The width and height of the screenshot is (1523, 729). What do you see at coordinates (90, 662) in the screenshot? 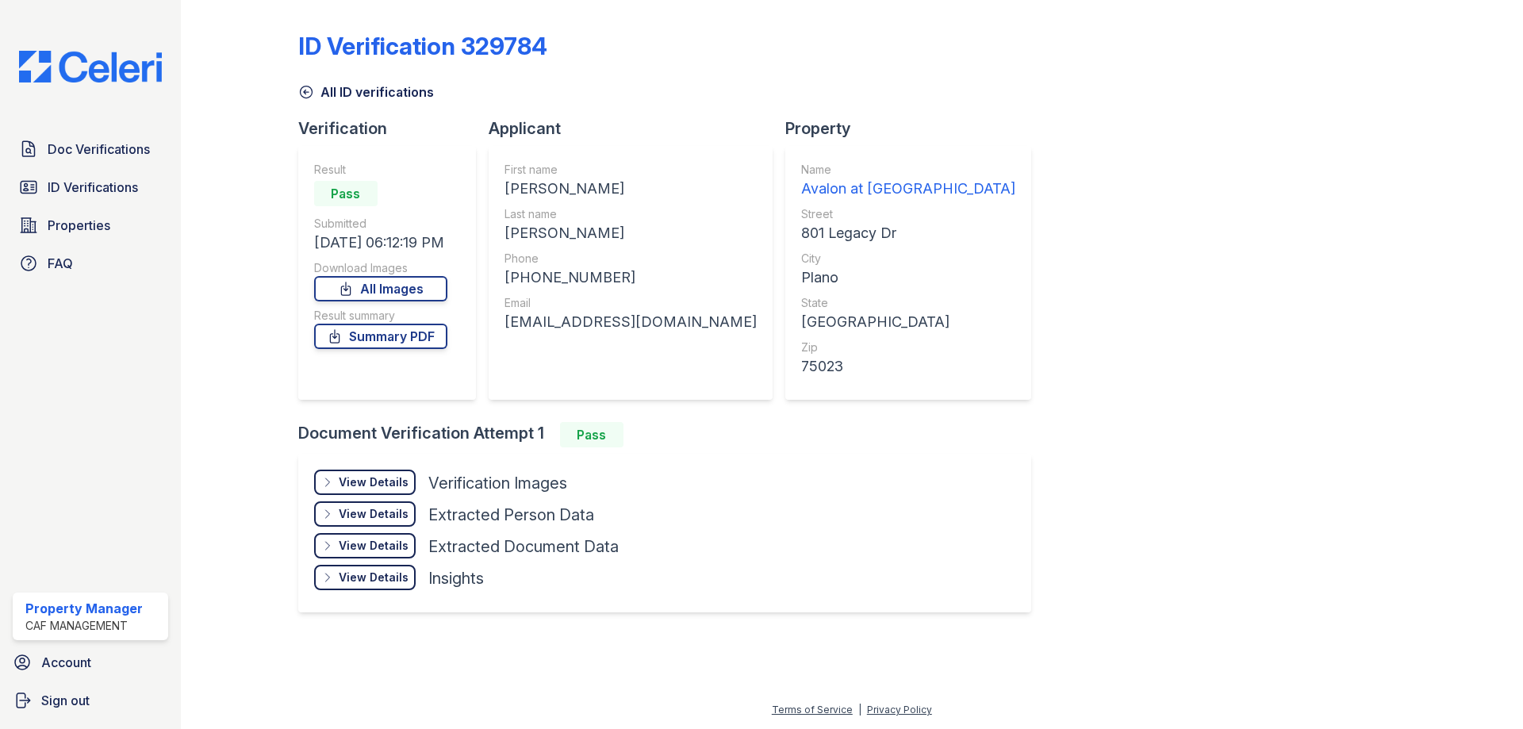
I see `a: Account` at bounding box center [90, 662].